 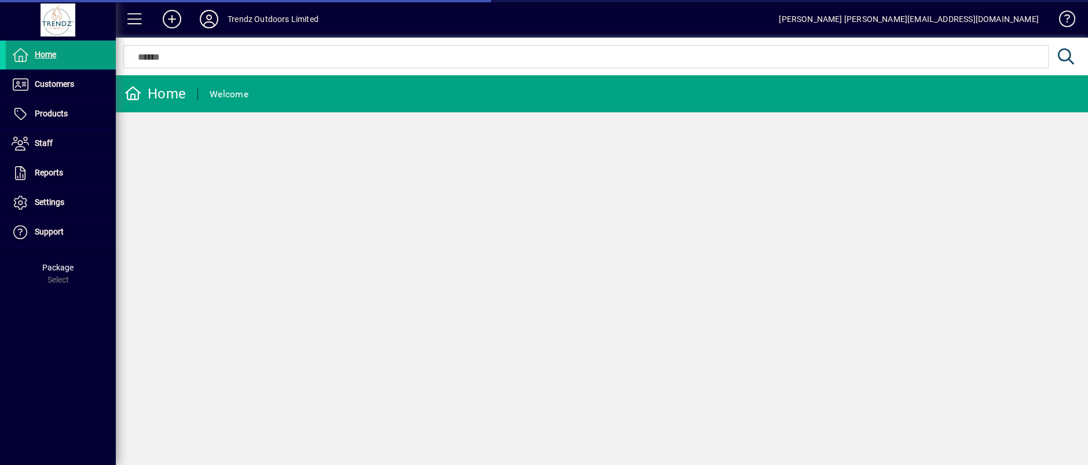 What do you see at coordinates (61, 144) in the screenshot?
I see `a: Staff` at bounding box center [61, 144].